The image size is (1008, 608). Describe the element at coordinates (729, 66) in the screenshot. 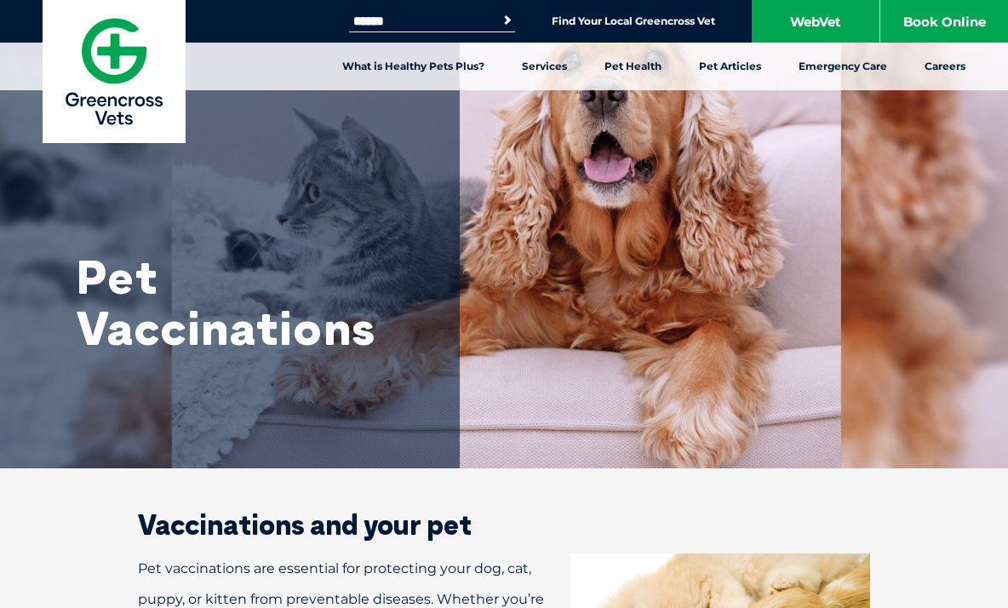

I see `a: Pet Articles` at that location.